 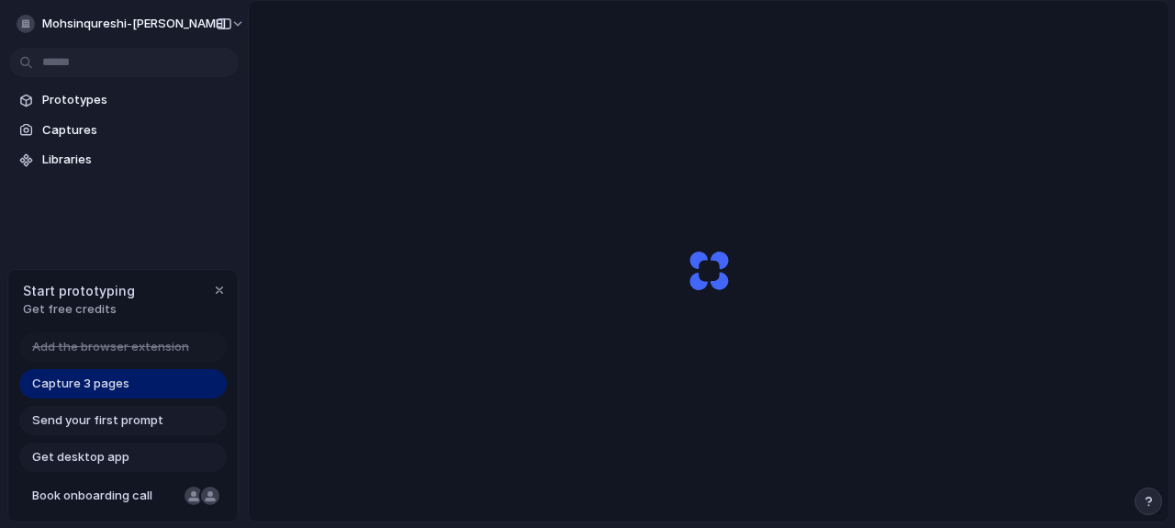 I want to click on a: Captures, so click(x=124, y=130).